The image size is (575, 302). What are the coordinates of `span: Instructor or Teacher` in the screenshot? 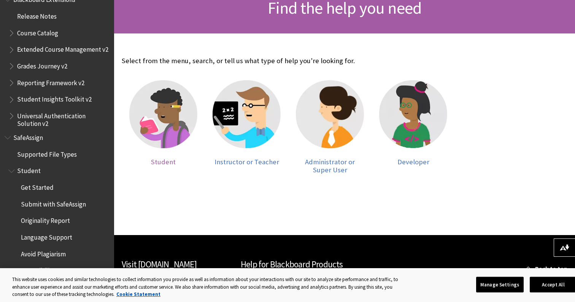 It's located at (247, 162).